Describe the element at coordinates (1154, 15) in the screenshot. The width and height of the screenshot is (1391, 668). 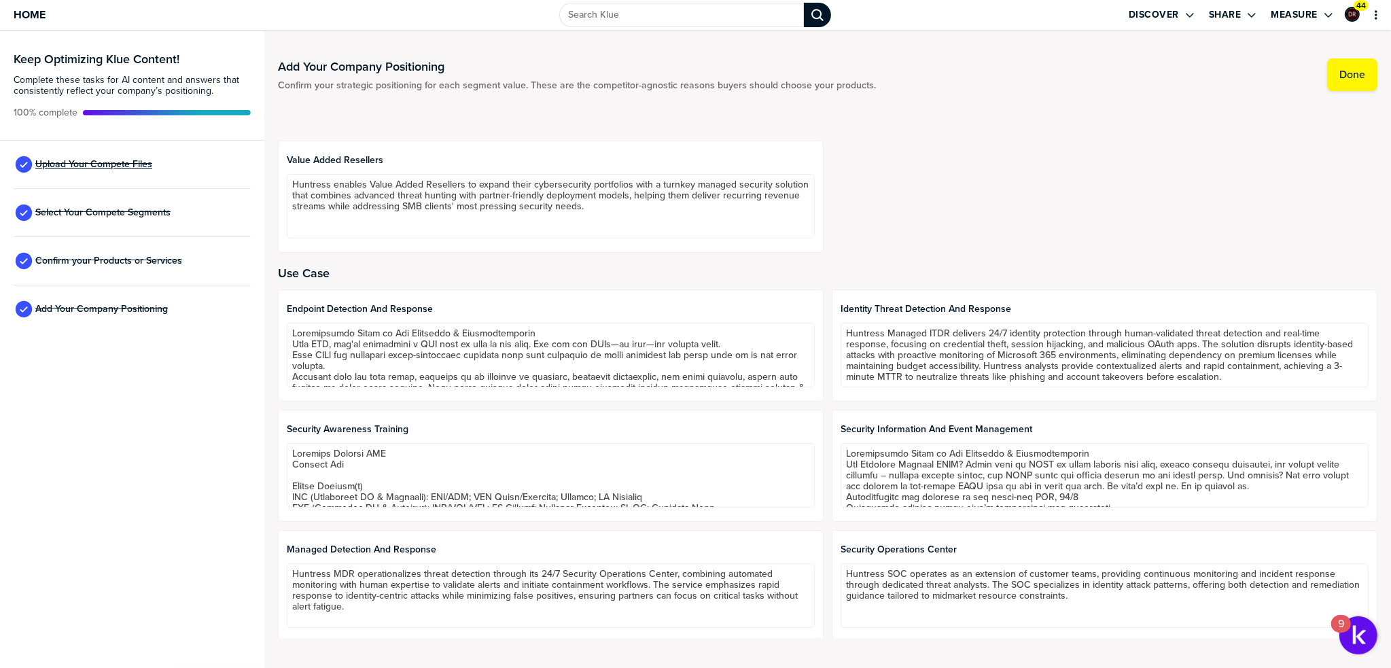
I see `label: Discover` at that location.